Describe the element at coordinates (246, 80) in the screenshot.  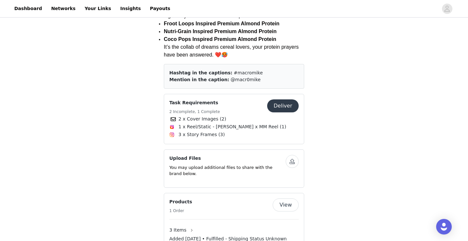
I see `span: @macr0mike` at that location.